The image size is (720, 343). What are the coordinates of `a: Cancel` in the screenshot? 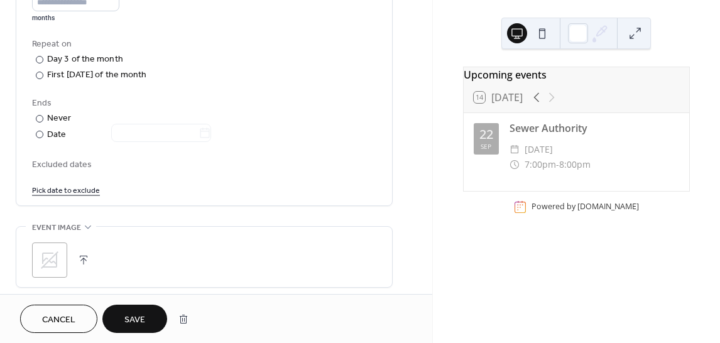 It's located at (58, 319).